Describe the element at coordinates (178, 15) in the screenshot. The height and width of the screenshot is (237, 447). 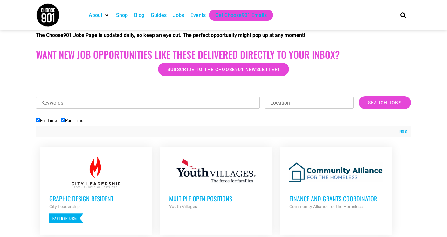
I see `a: Jobs` at that location.